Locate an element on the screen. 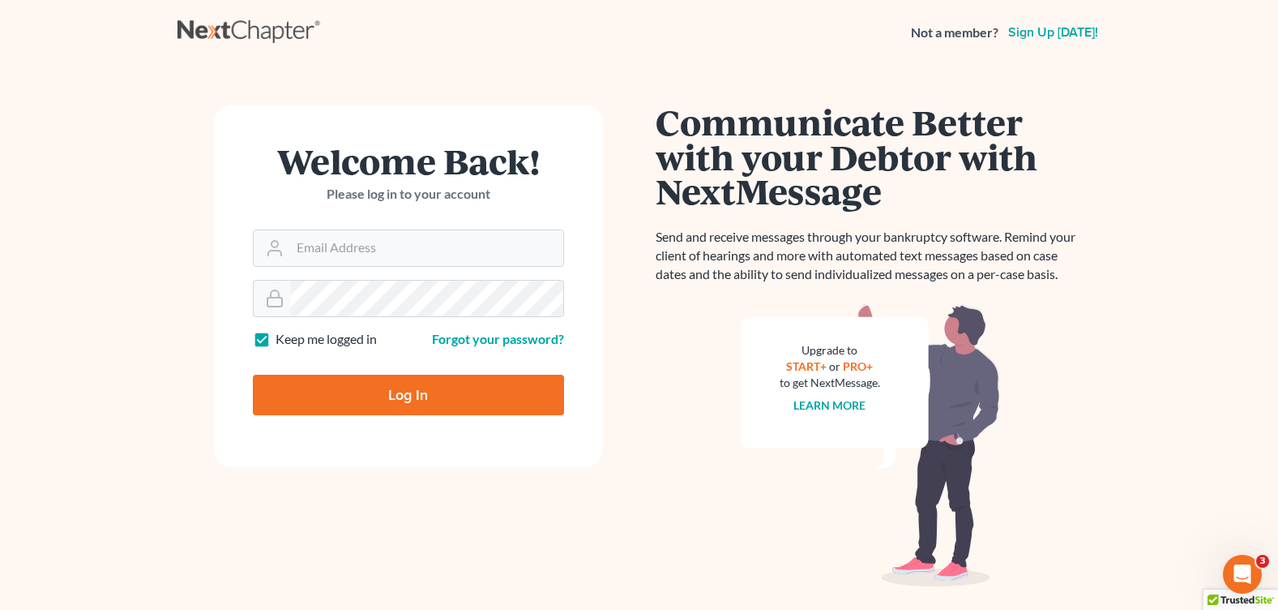 Image resolution: width=1278 pixels, height=610 pixels. strong: Not a member? is located at coordinates (955, 32).